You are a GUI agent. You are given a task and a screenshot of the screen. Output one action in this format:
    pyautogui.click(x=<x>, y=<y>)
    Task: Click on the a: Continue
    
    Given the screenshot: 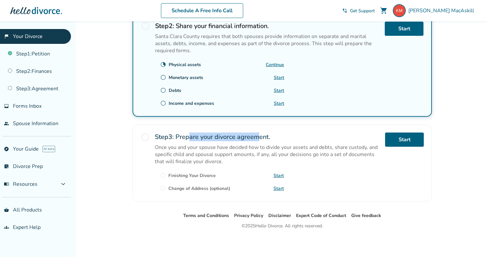 What is the action you would take?
    pyautogui.click(x=275, y=65)
    